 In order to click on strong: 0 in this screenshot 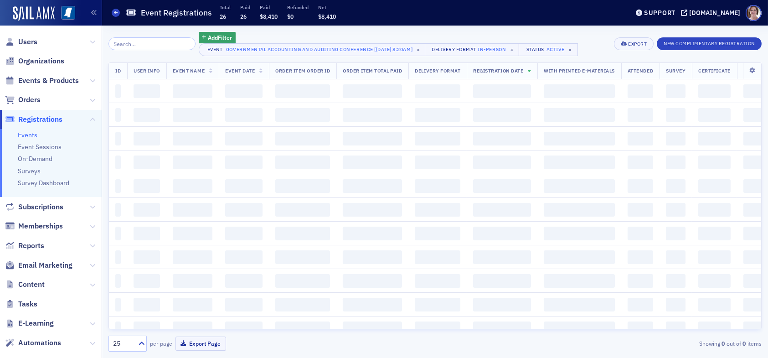, I will do `click(723, 343)`.